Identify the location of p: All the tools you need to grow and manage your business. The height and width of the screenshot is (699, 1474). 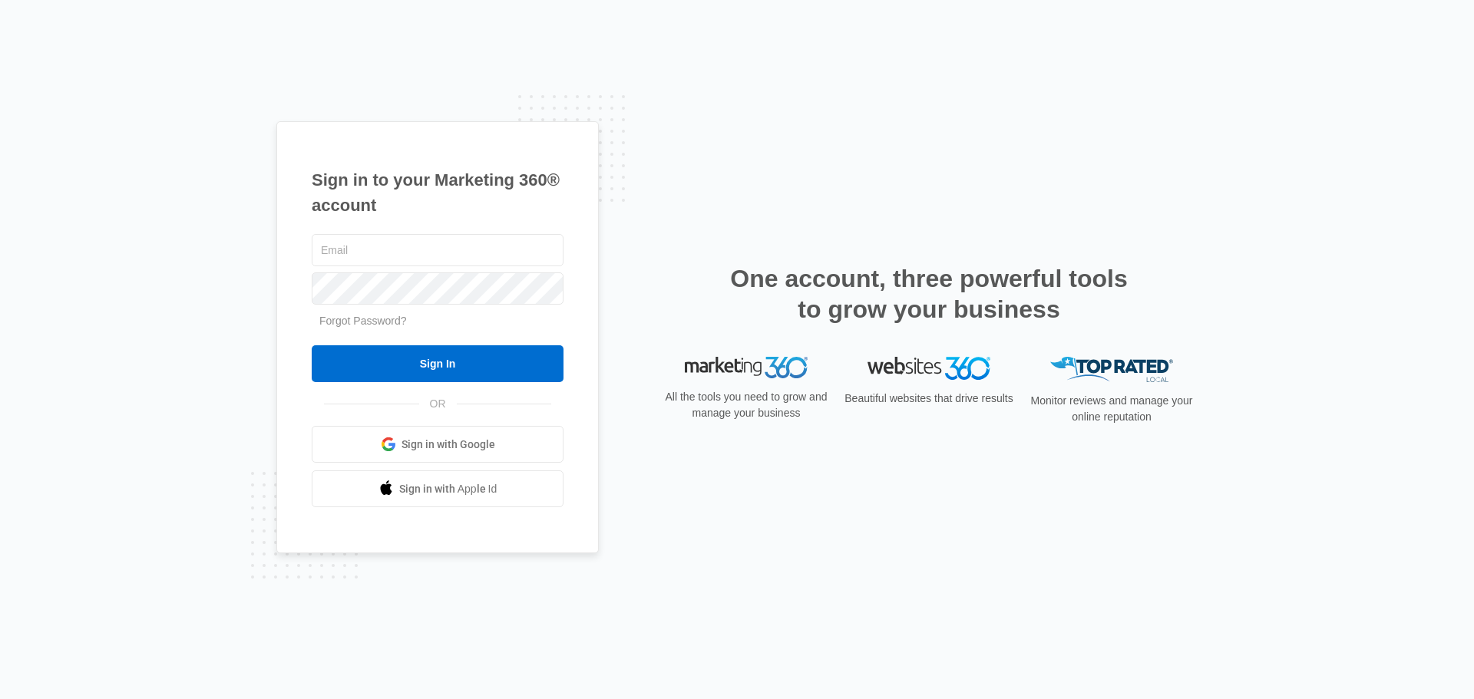
(746, 405).